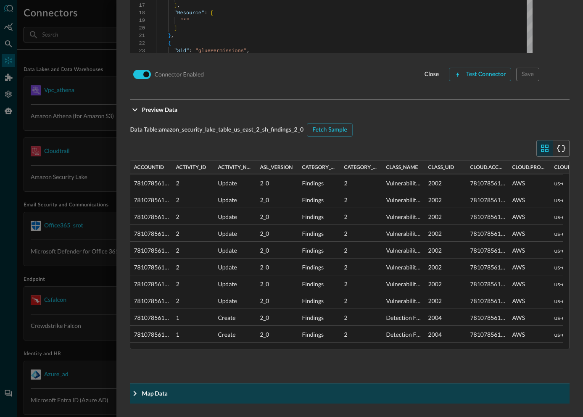  I want to click on div: Test Connector, so click(486, 74).